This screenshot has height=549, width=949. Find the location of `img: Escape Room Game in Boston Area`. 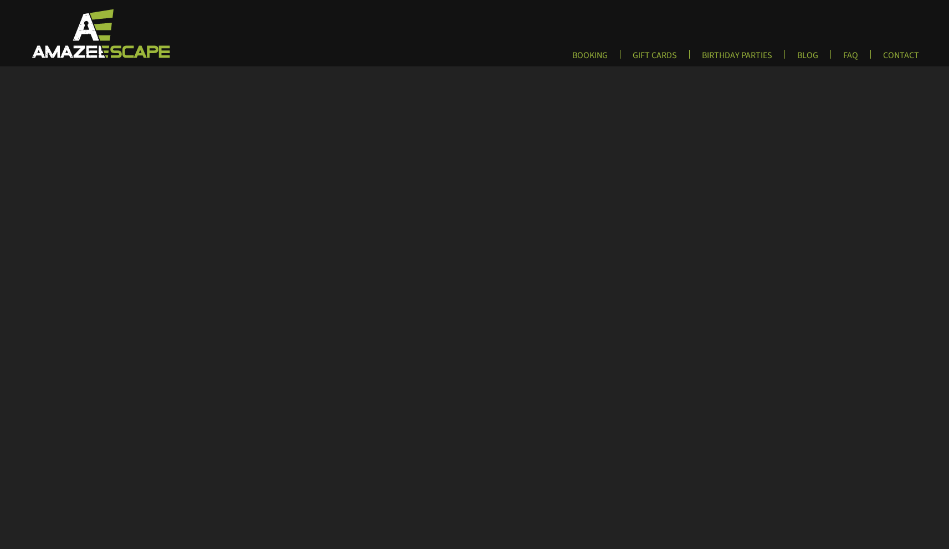

img: Escape Room Game in Boston Area is located at coordinates (100, 33).